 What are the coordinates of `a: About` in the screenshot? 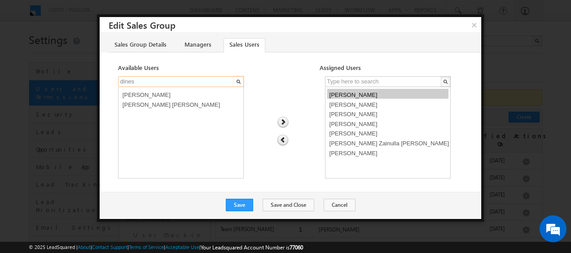 It's located at (84, 247).